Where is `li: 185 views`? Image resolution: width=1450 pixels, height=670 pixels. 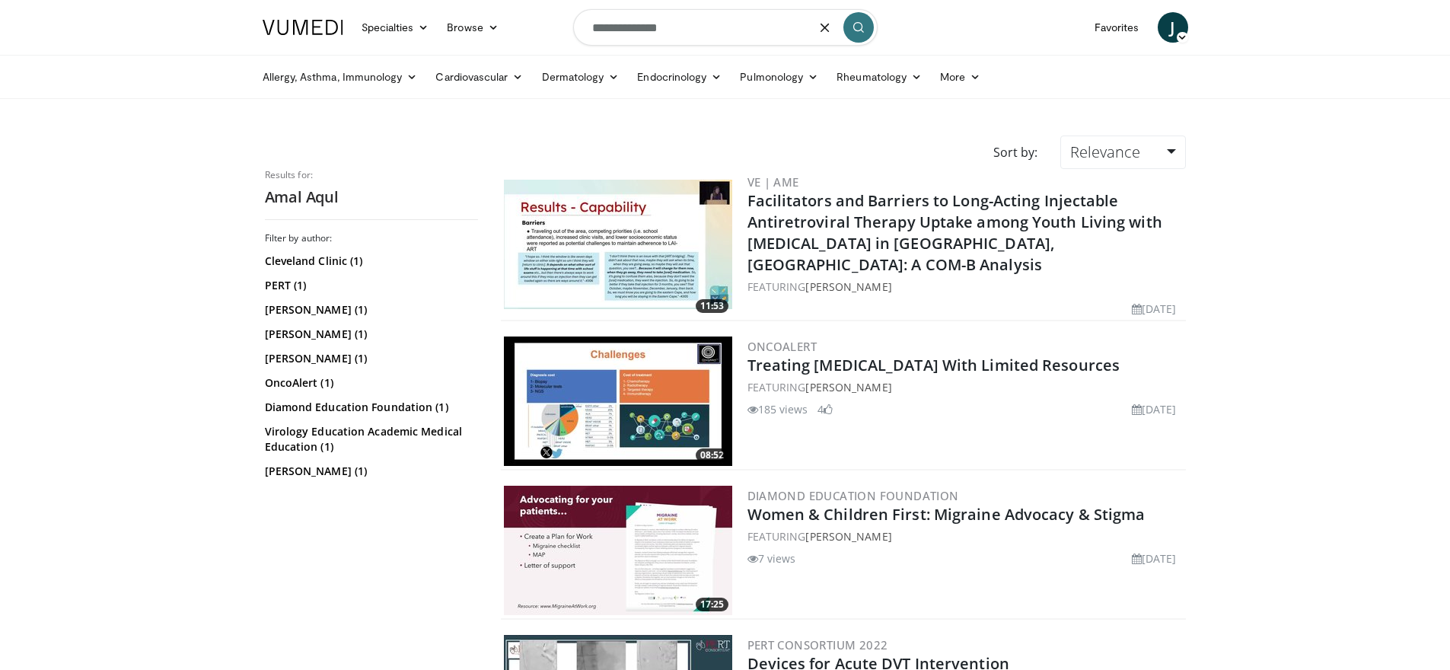 li: 185 views is located at coordinates (778, 409).